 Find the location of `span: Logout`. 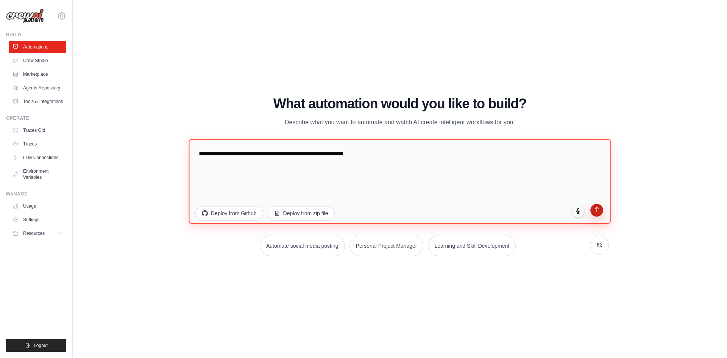

span: Logout is located at coordinates (41, 345).